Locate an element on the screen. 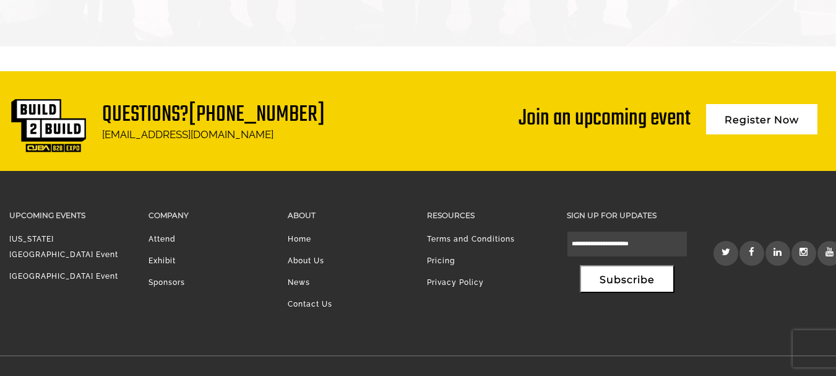  h3: Sign up for updates is located at coordinates (627, 215).